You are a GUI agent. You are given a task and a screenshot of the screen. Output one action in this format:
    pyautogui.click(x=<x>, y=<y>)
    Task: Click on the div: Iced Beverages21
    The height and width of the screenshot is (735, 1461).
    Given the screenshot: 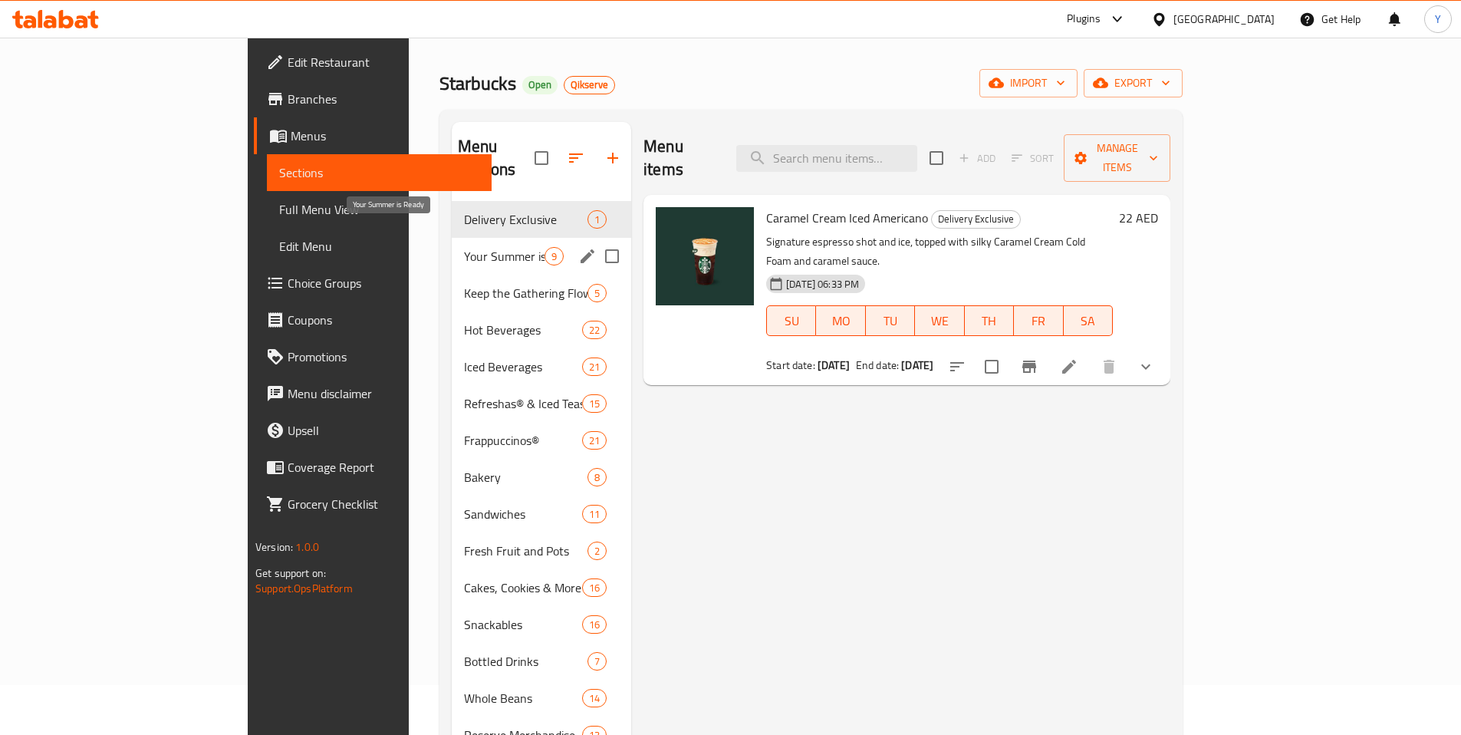 What is the action you would take?
    pyautogui.click(x=541, y=367)
    